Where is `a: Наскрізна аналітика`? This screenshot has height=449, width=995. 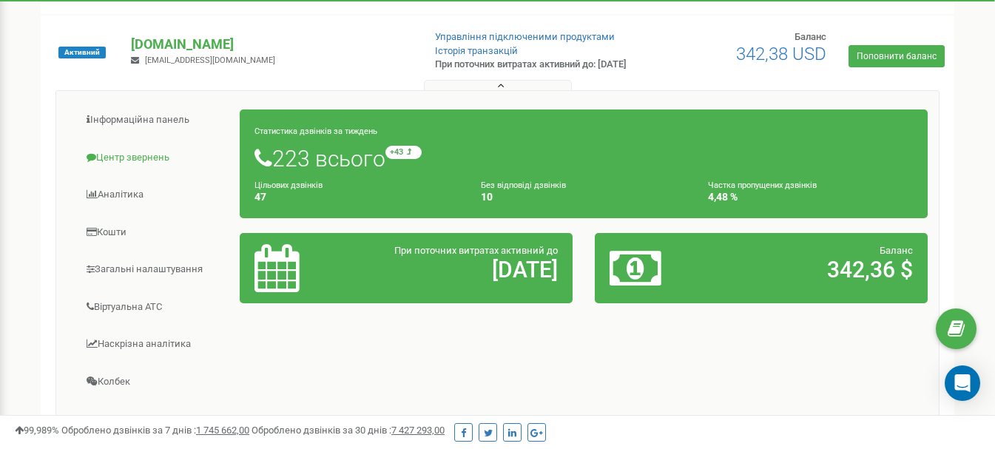
a: Наскрізна аналітика is located at coordinates (154, 344).